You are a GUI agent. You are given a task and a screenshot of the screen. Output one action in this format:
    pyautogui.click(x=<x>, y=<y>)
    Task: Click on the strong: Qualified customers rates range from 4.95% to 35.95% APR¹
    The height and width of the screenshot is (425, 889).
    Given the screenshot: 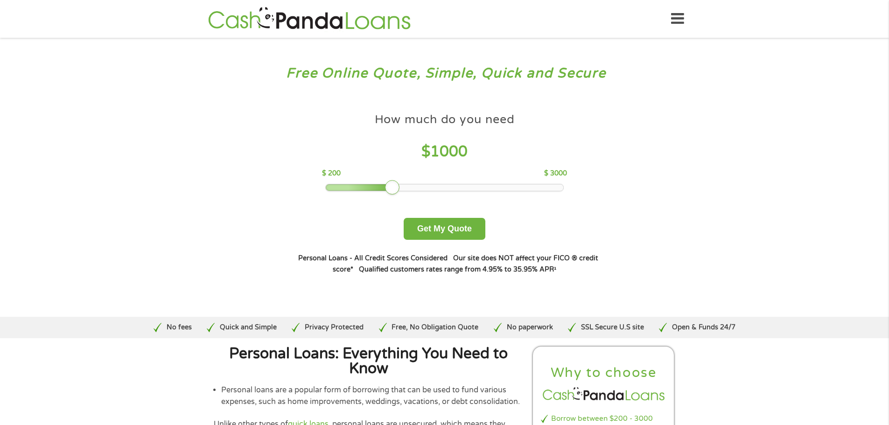 What is the action you would take?
    pyautogui.click(x=457, y=269)
    